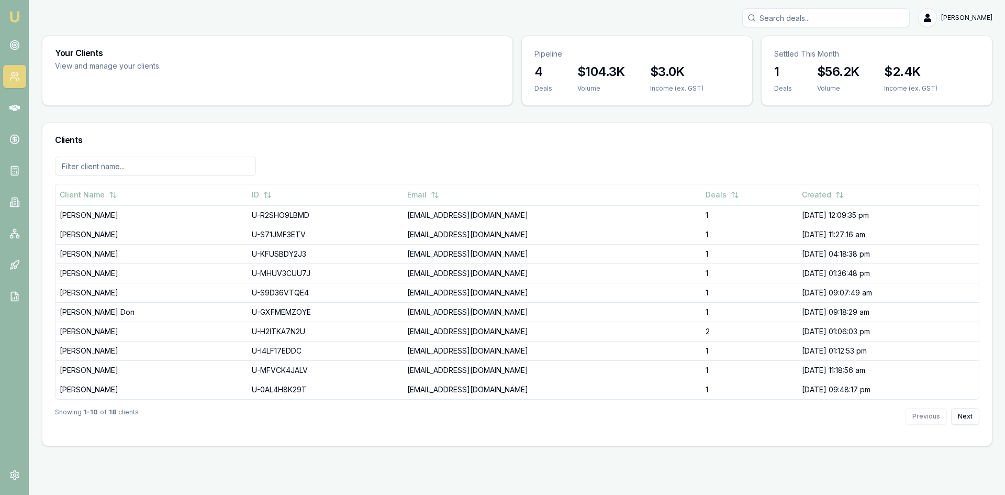  Describe the element at coordinates (423, 195) in the screenshot. I see `button: Email` at that location.